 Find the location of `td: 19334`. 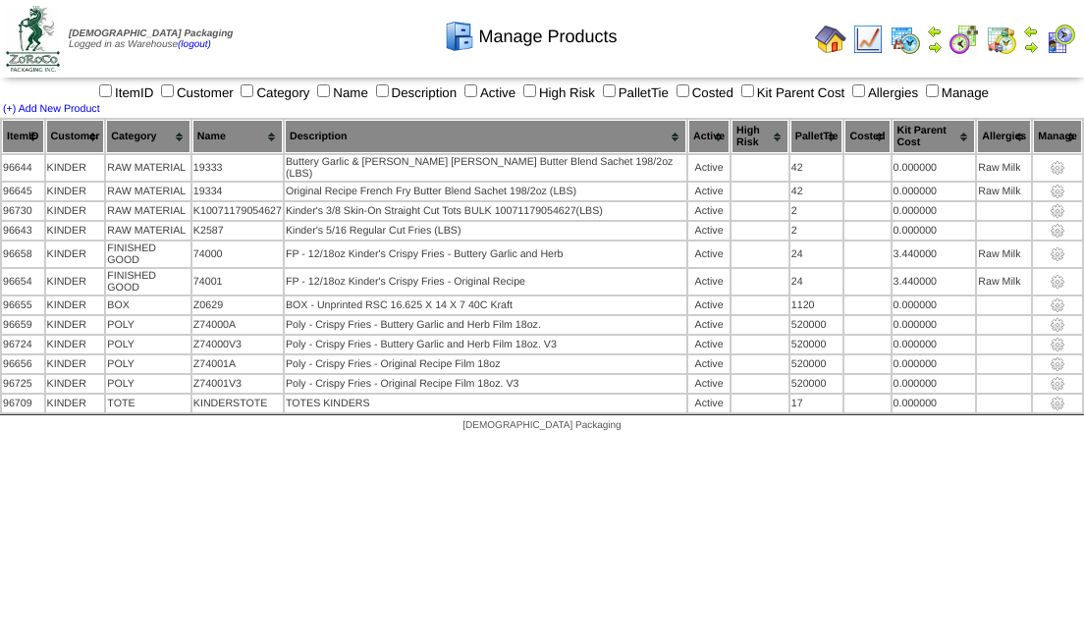

td: 19334 is located at coordinates (238, 192).